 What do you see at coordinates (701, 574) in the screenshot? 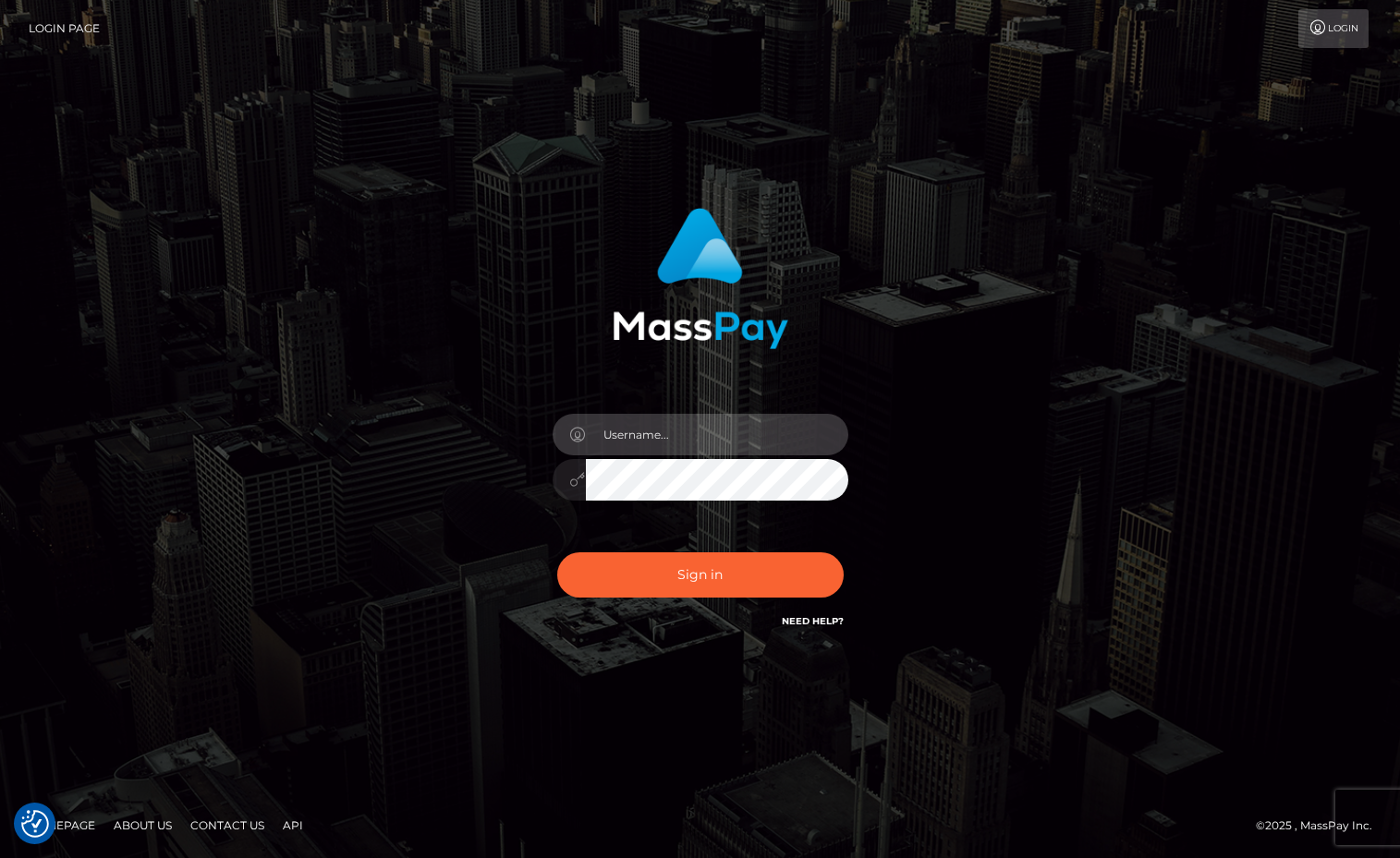
I see `button: Sign in` at bounding box center [701, 574].